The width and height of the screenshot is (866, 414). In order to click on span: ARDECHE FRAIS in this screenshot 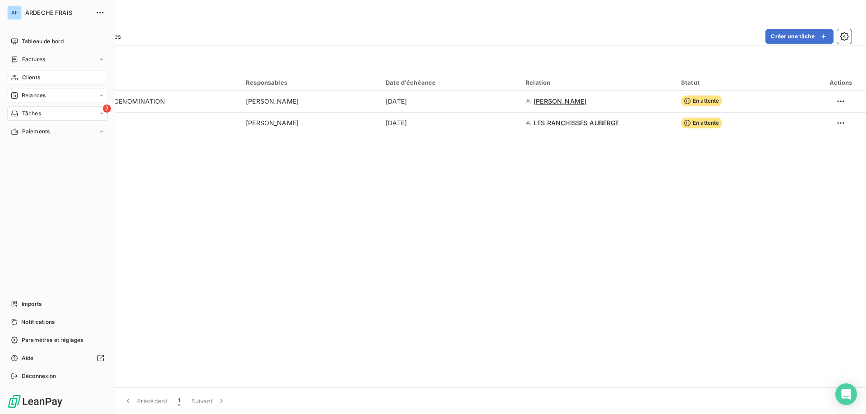, I will do `click(58, 13)`.